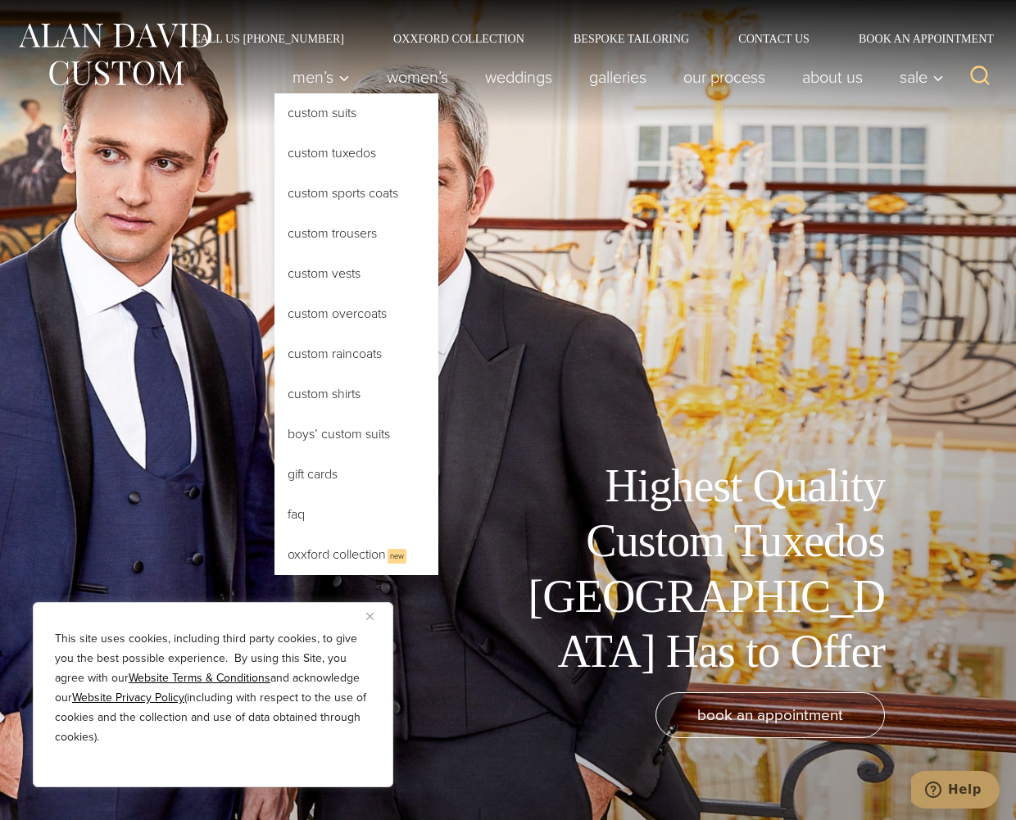 The width and height of the screenshot is (1016, 820). What do you see at coordinates (115, 54) in the screenshot?
I see `img: Alan David Custom` at bounding box center [115, 54].